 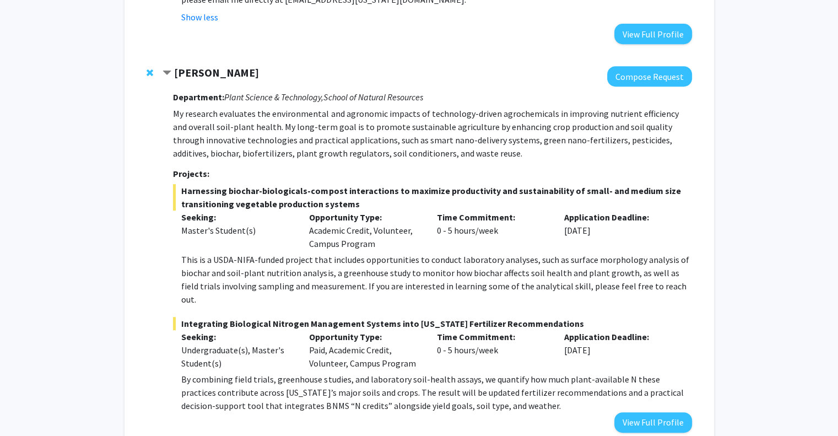 What do you see at coordinates (650, 76) in the screenshot?
I see `button: Compose Request to Xiaoping Xin` at bounding box center [650, 76].